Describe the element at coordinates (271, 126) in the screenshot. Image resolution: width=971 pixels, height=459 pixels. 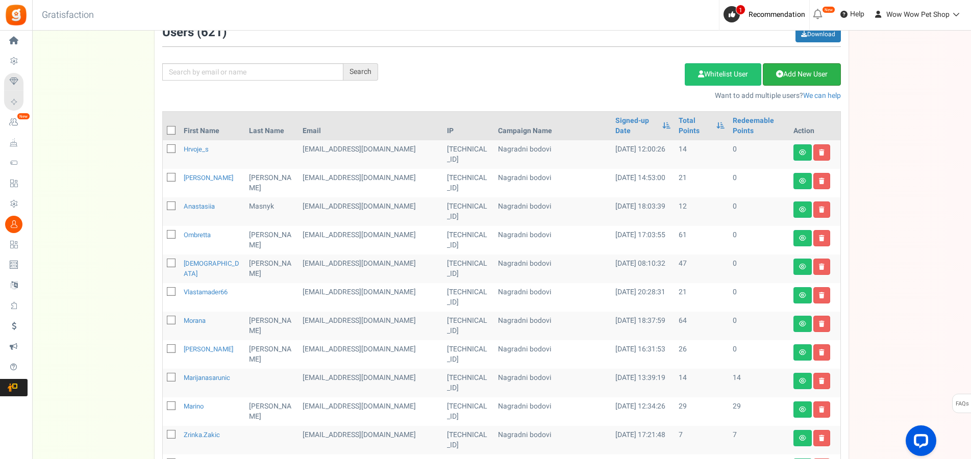
I see `th: Last Name` at that location.